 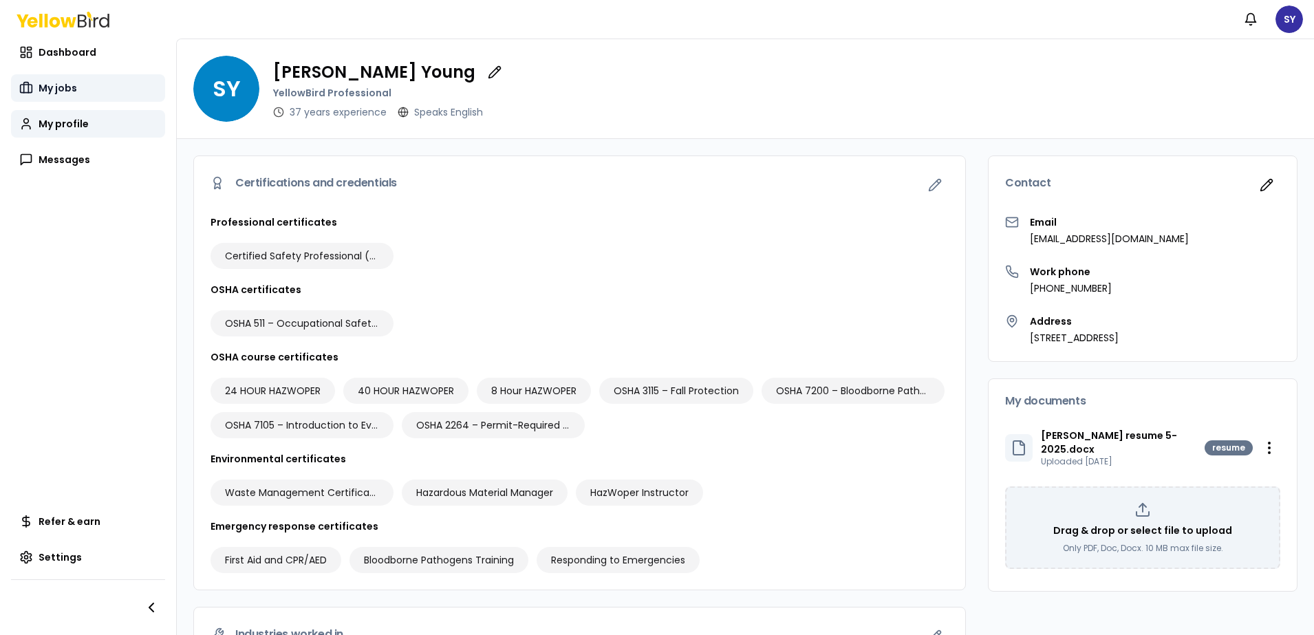 What do you see at coordinates (88, 521) in the screenshot?
I see `a: Refer & earn` at bounding box center [88, 521].